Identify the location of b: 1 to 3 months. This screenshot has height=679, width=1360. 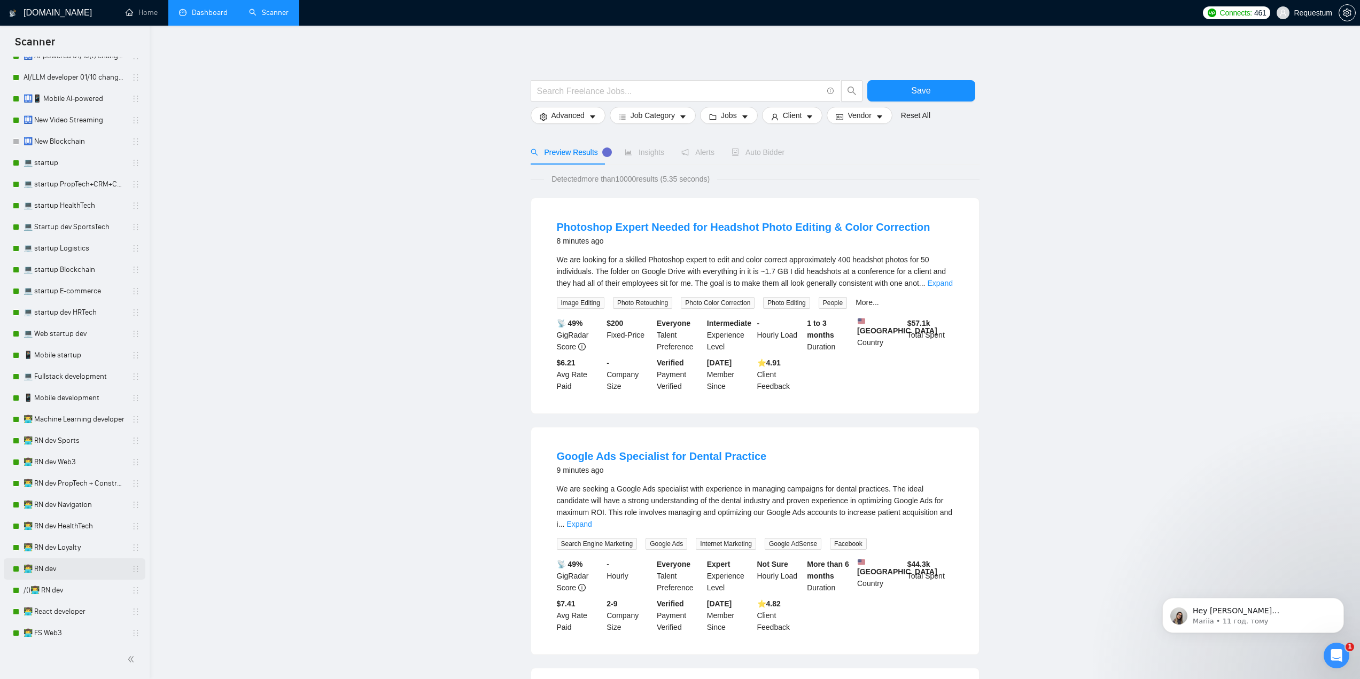
(820, 329).